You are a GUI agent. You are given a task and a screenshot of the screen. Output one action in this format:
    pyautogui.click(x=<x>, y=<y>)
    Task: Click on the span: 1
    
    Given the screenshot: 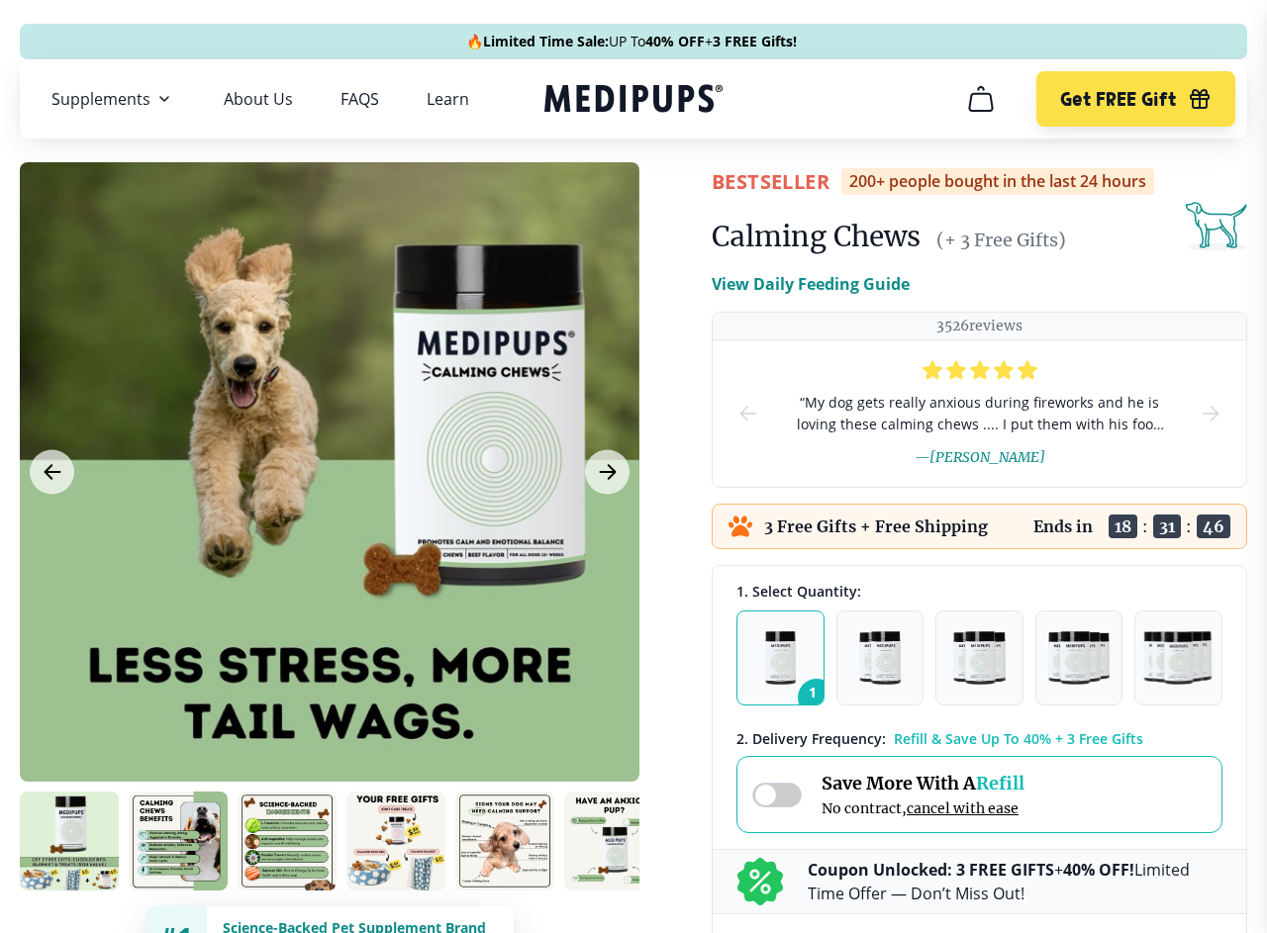 What is the action you would take?
    pyautogui.click(x=816, y=698)
    